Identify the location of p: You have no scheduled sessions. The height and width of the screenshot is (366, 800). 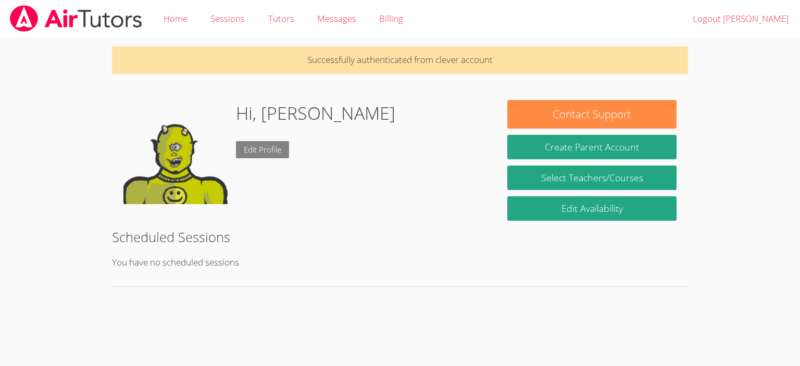
(400, 263).